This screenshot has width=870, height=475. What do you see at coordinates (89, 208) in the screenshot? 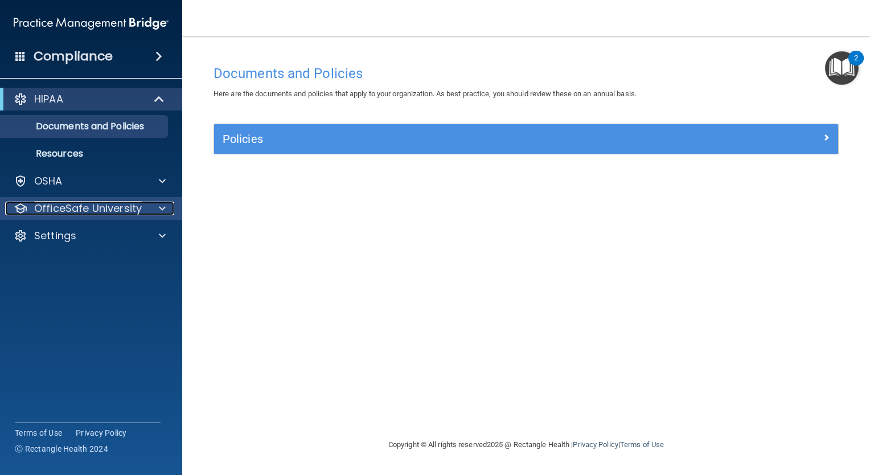
I see `a: OfficeSafe University` at bounding box center [89, 208].